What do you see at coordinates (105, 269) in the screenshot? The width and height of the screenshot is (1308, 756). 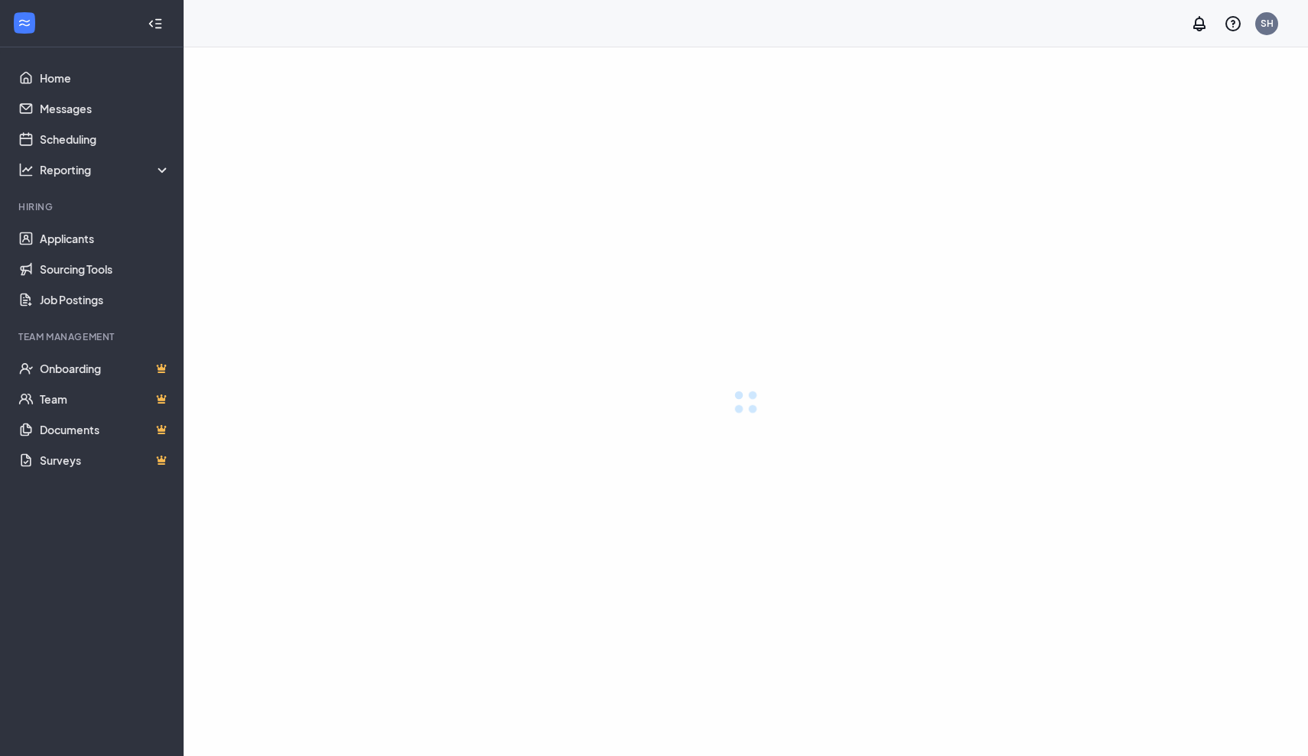 I see `a: Sourcing Tools` at bounding box center [105, 269].